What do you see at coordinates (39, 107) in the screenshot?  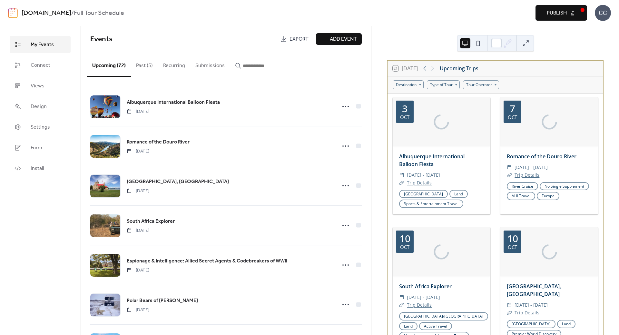 I see `span: Design` at bounding box center [39, 107].